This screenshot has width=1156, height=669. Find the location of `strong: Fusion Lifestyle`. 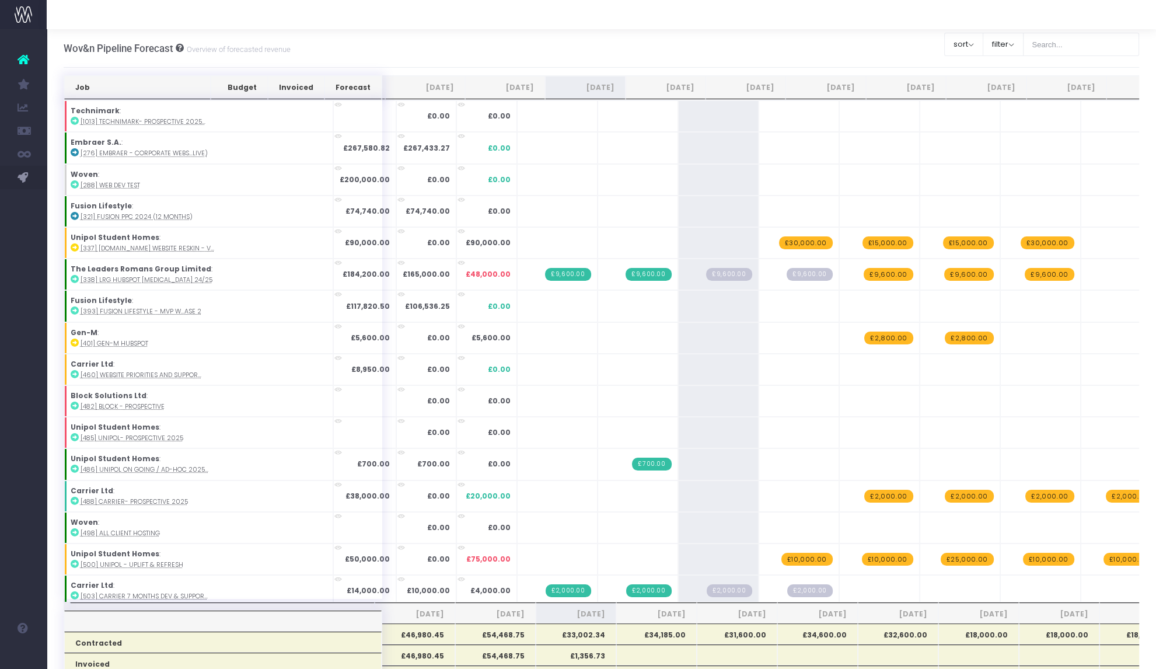

strong: Fusion Lifestyle is located at coordinates (101, 205).